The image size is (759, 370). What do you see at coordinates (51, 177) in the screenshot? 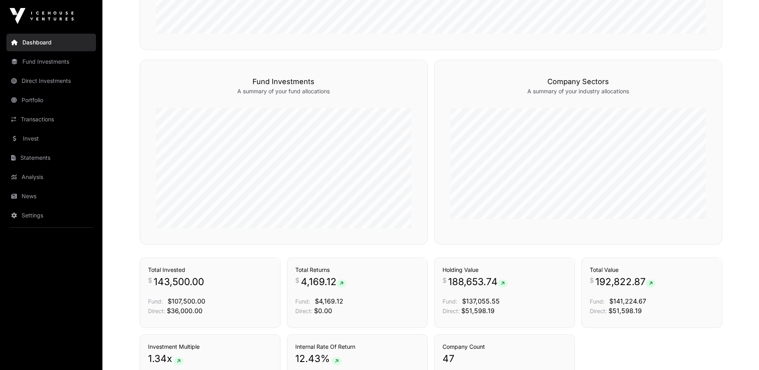
I see `a: Analysis` at bounding box center [51, 177].